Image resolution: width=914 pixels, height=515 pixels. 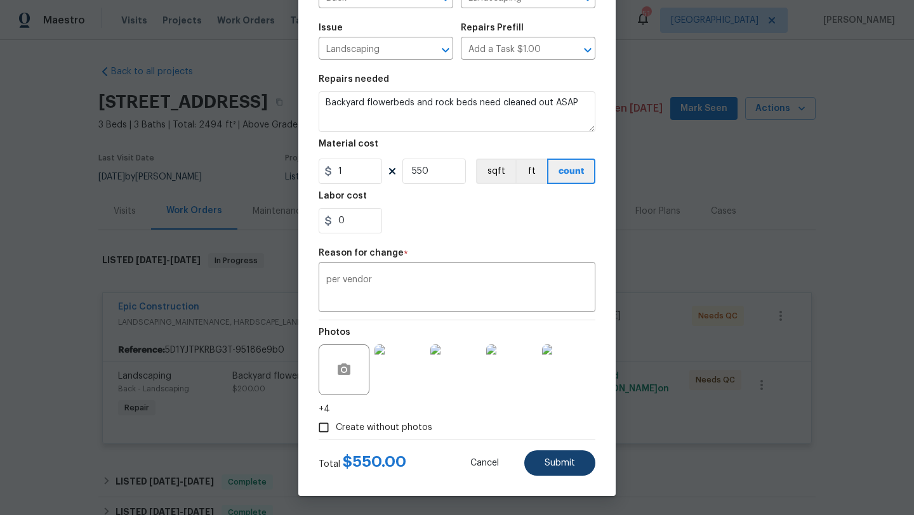 I want to click on span: +4, so click(x=324, y=409).